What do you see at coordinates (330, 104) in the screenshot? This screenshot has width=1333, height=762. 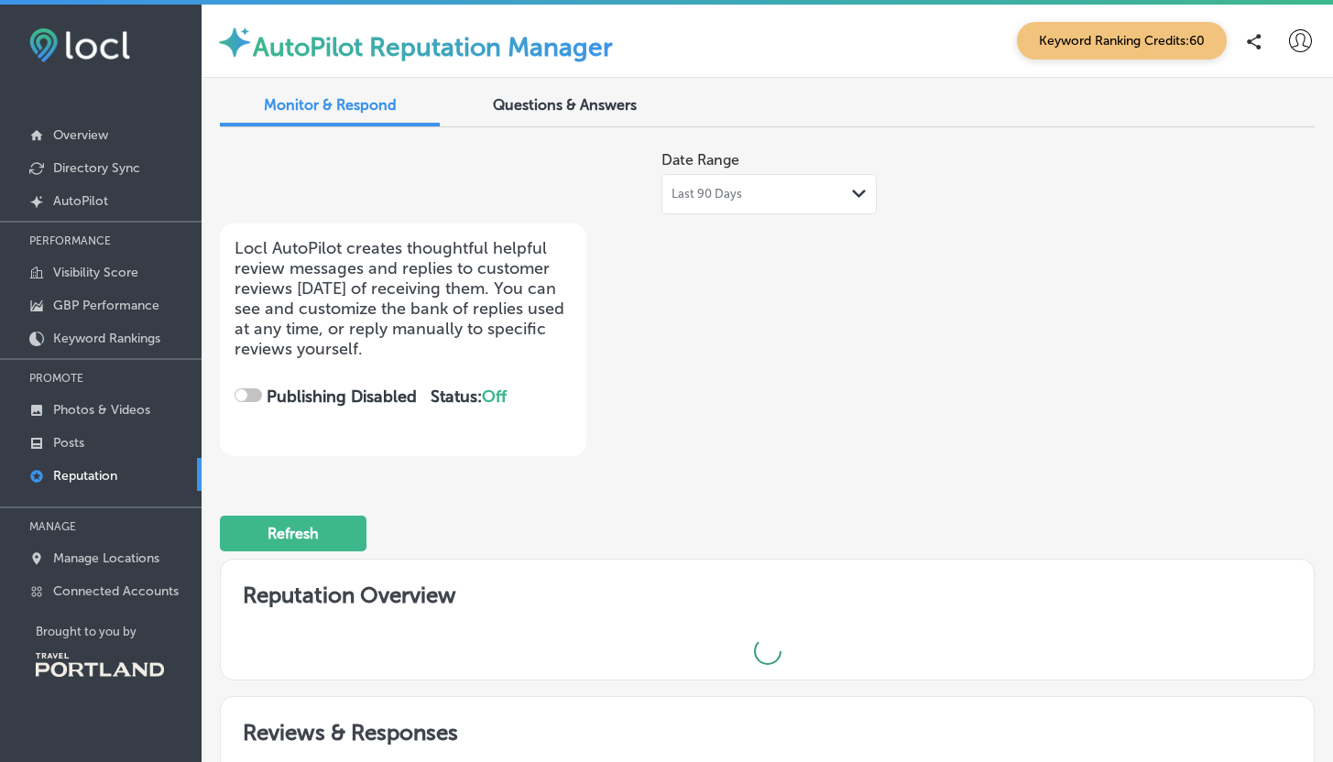 I see `span: Monitor & Respond` at bounding box center [330, 104].